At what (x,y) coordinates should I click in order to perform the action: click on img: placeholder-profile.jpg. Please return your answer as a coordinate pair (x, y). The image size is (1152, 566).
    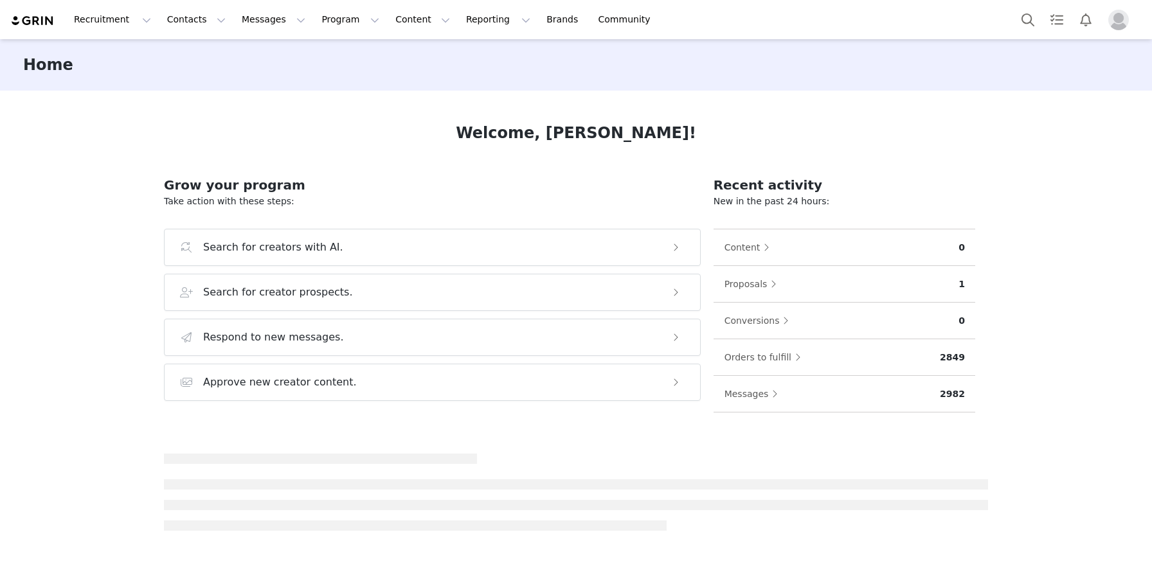
    Looking at the image, I should click on (1119, 20).